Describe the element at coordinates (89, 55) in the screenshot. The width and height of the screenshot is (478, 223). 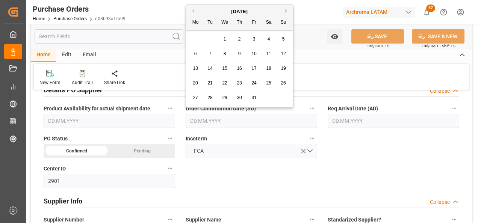
I see `div: Email` at that location.